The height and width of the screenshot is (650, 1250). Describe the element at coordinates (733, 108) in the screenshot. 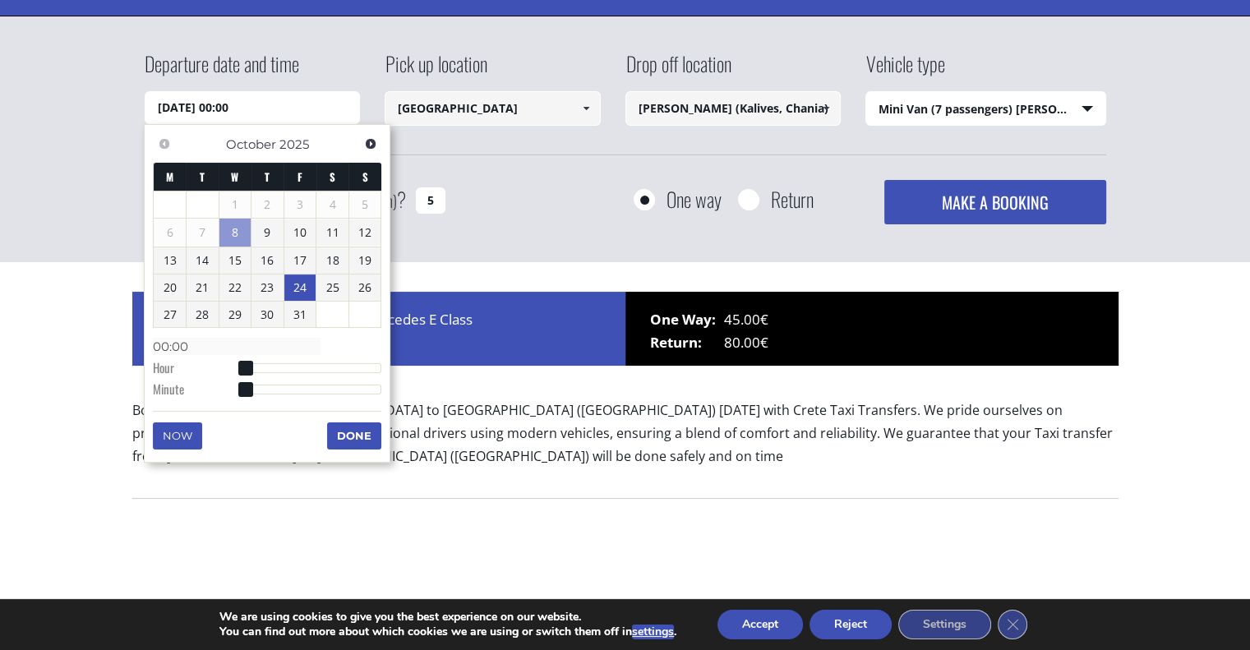

I see `input: Select drop-off location` at that location.